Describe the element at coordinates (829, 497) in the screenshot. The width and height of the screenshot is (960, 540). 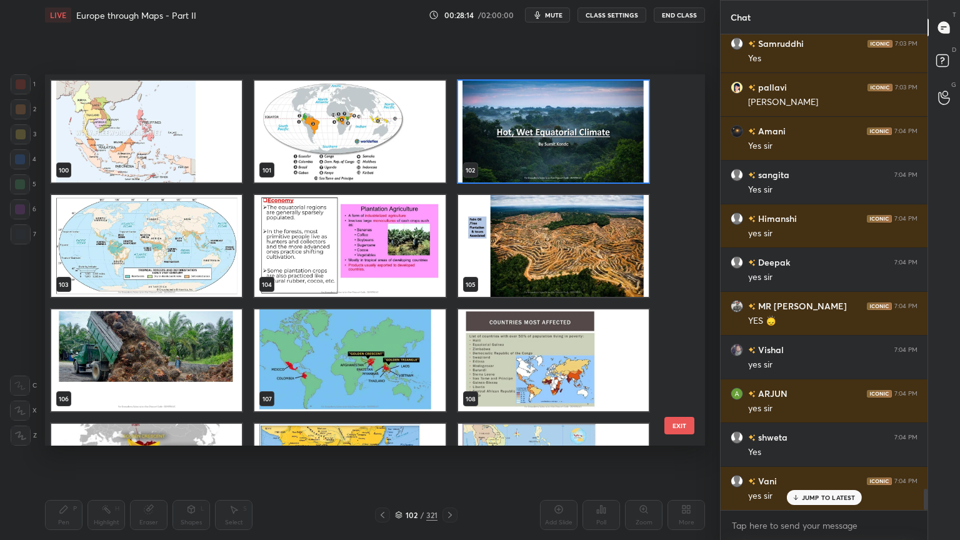
I see `p: JUMP TO LATEST` at that location.